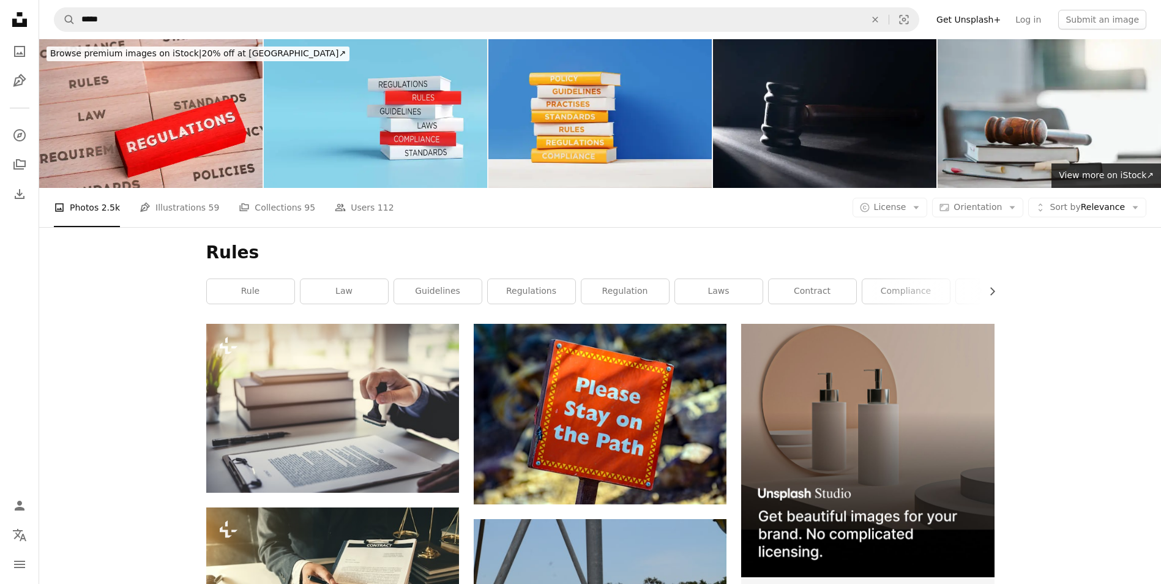 This screenshot has width=1161, height=584. Describe the element at coordinates (332, 408) in the screenshot. I see `a: Businessman stamping with approved stamp on document contract.` at that location.